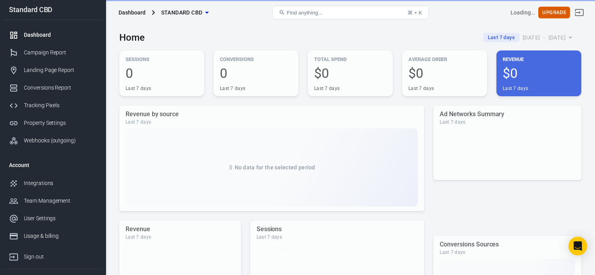 This screenshot has width=595, height=275. What do you see at coordinates (60, 183) in the screenshot?
I see `div: Integrations` at bounding box center [60, 183].